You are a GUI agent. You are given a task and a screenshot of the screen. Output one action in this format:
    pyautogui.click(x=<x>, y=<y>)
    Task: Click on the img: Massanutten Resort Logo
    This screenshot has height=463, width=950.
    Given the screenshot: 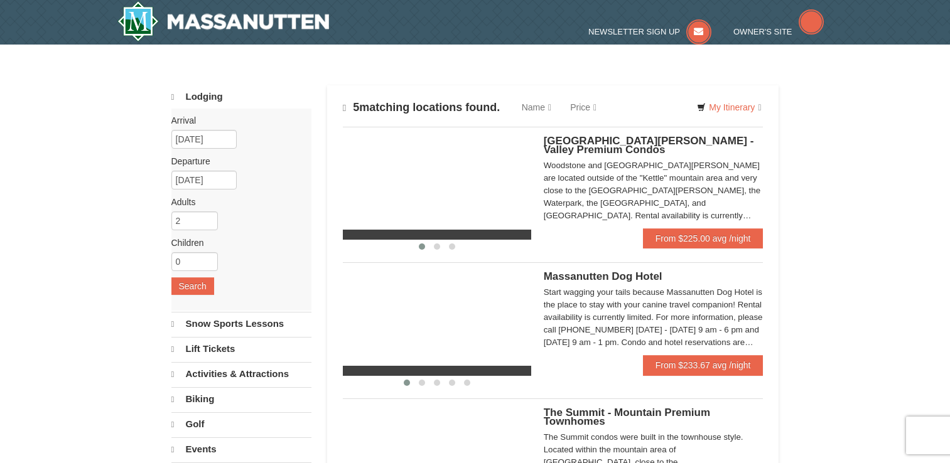 What is the action you would take?
    pyautogui.click(x=224, y=21)
    